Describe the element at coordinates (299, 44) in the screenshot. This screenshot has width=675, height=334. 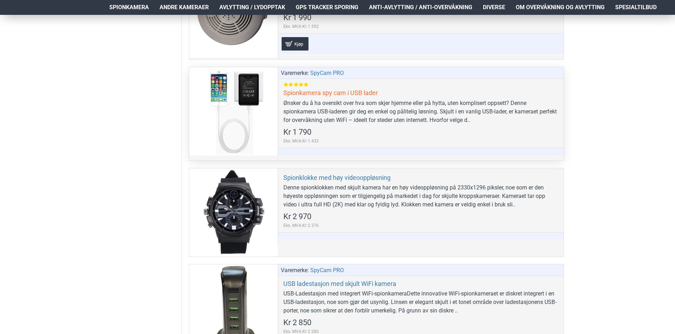
I see `span: Kjøp` at that location.